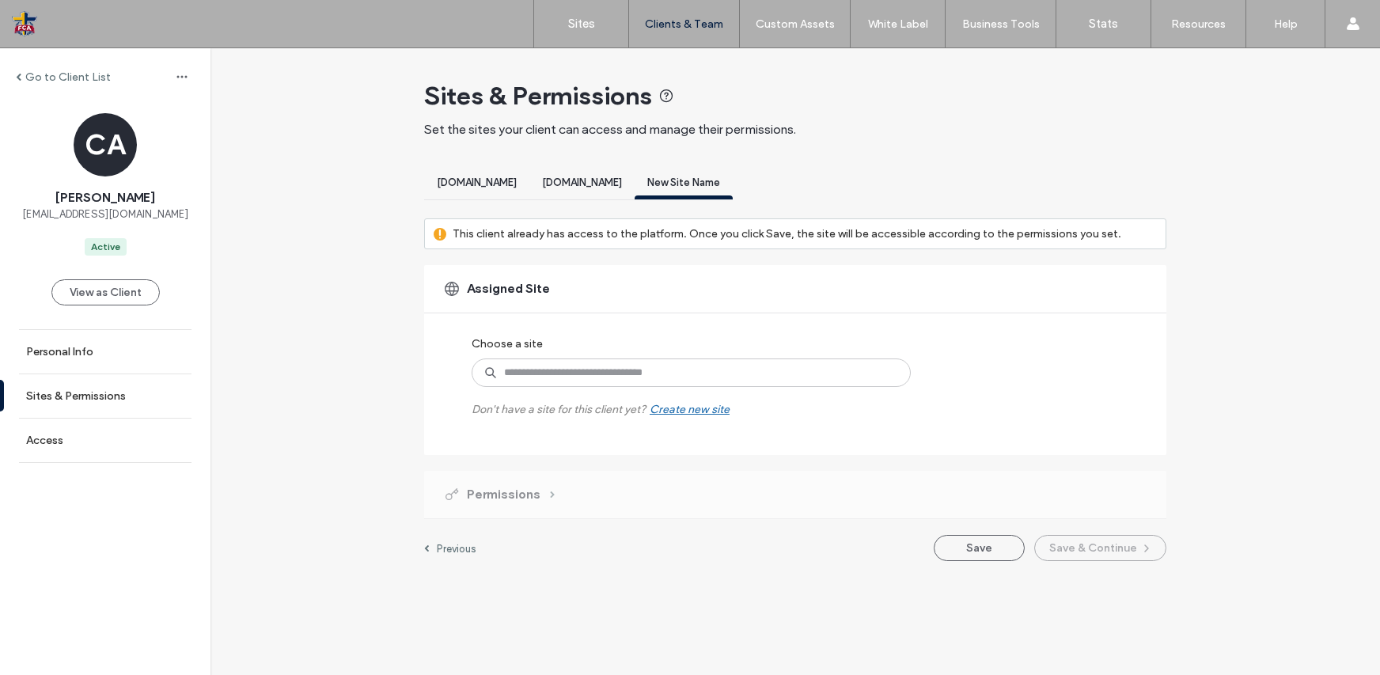 This screenshot has width=1380, height=675. I want to click on label: Personal Info, so click(59, 351).